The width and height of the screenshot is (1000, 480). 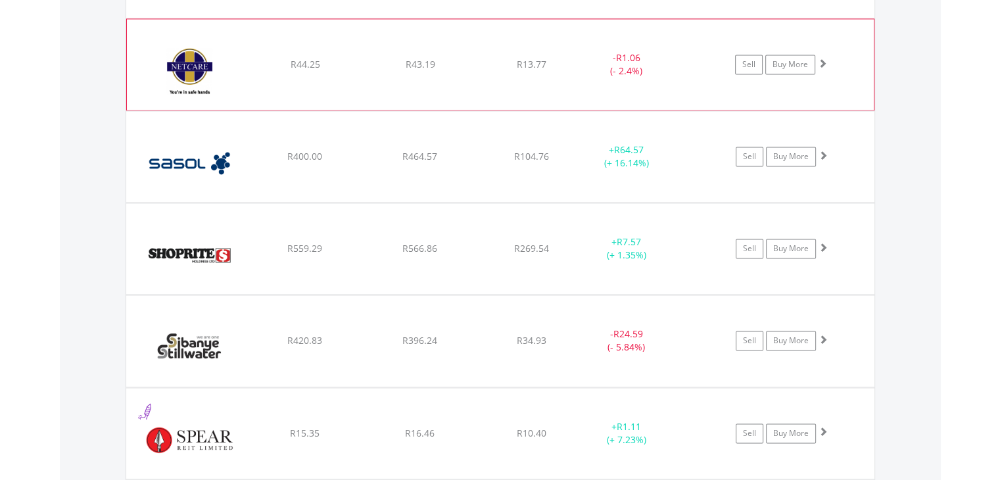 I want to click on span: R396.24, so click(x=420, y=340).